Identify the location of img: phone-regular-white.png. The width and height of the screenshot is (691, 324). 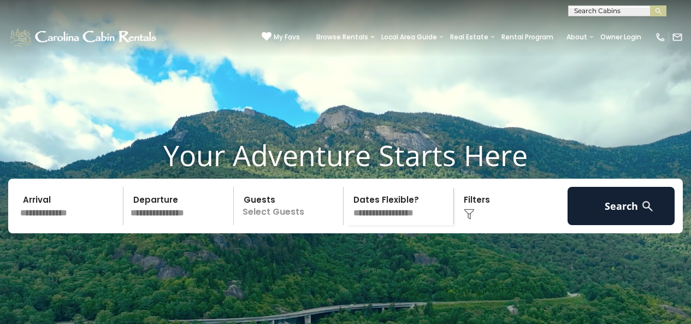
(661, 37).